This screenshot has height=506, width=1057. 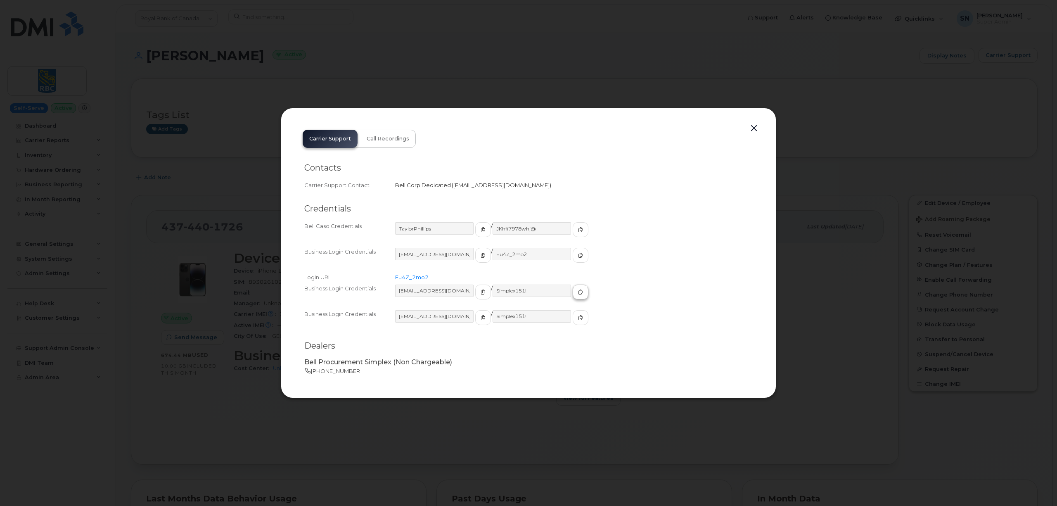 What do you see at coordinates (350, 277) in the screenshot?
I see `div: Login URL` at bounding box center [350, 277].